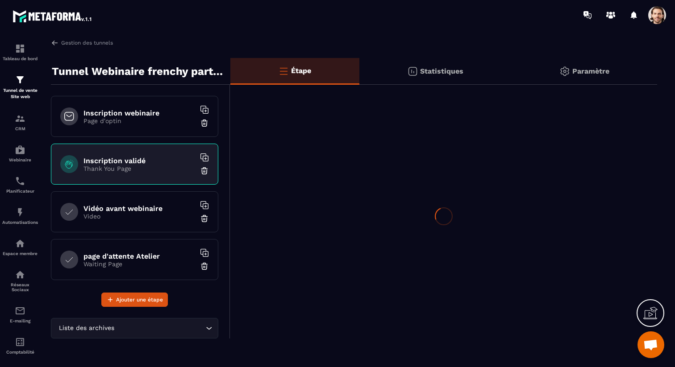  I want to click on img: scheduler, so click(20, 181).